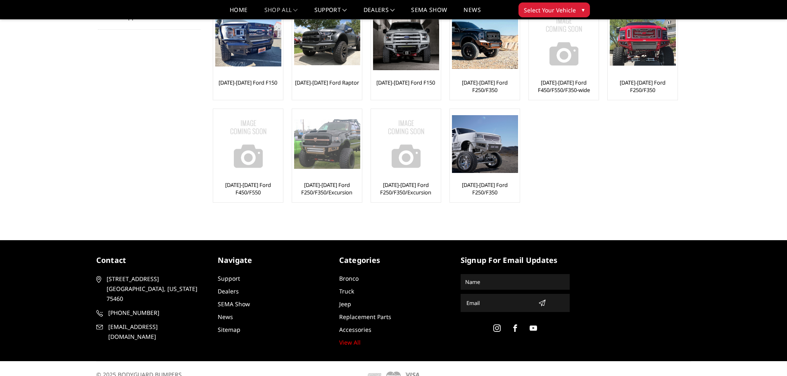 This screenshot has width=787, height=376. Describe the element at coordinates (350, 342) in the screenshot. I see `a: View All` at that location.